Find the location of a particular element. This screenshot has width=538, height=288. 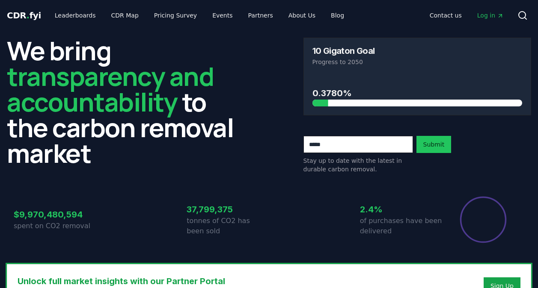

h3: $9,970,480,594 is located at coordinates (55, 215).